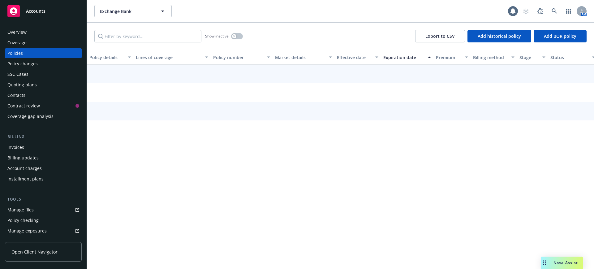 This screenshot has height=269, width=594. Describe the element at coordinates (440, 36) in the screenshot. I see `button: Export to CSV` at that location.